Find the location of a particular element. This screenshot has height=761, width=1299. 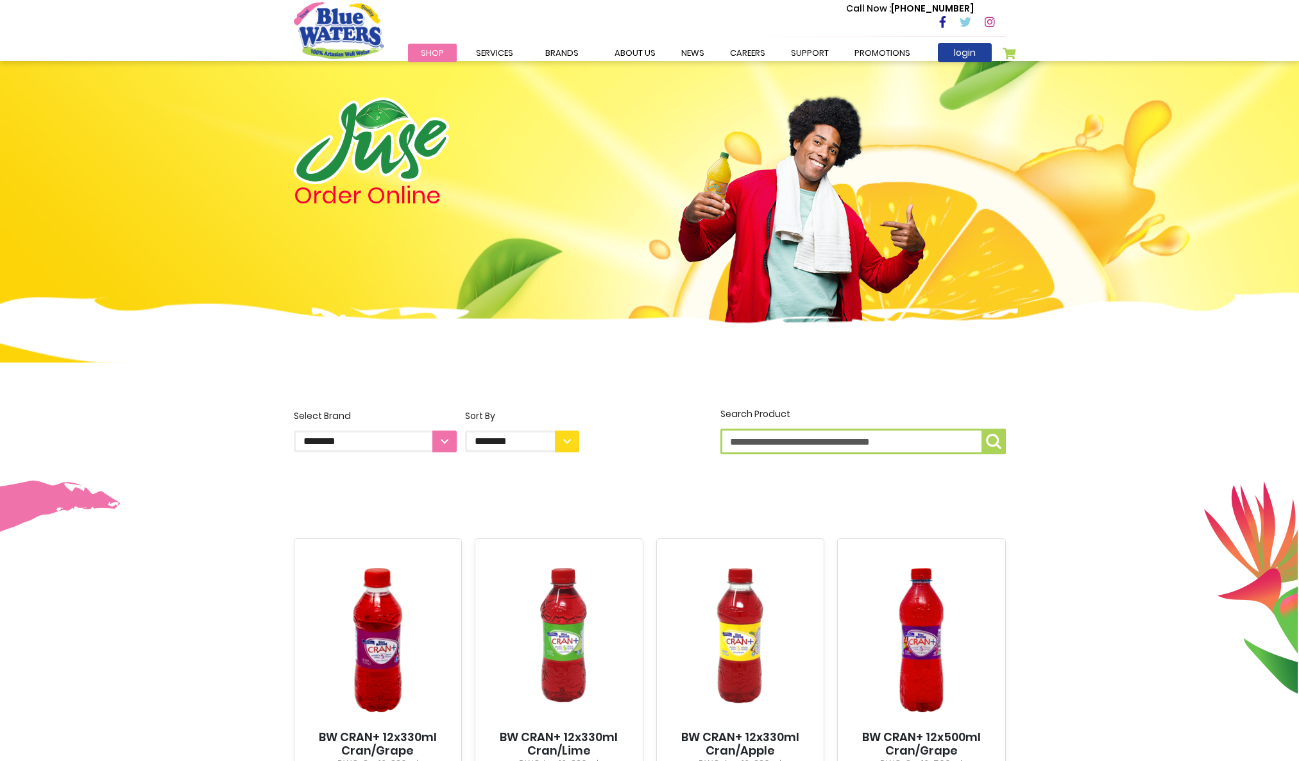

a: BW CRAN+ 12x330ml Cran/Grape is located at coordinates (378, 743).